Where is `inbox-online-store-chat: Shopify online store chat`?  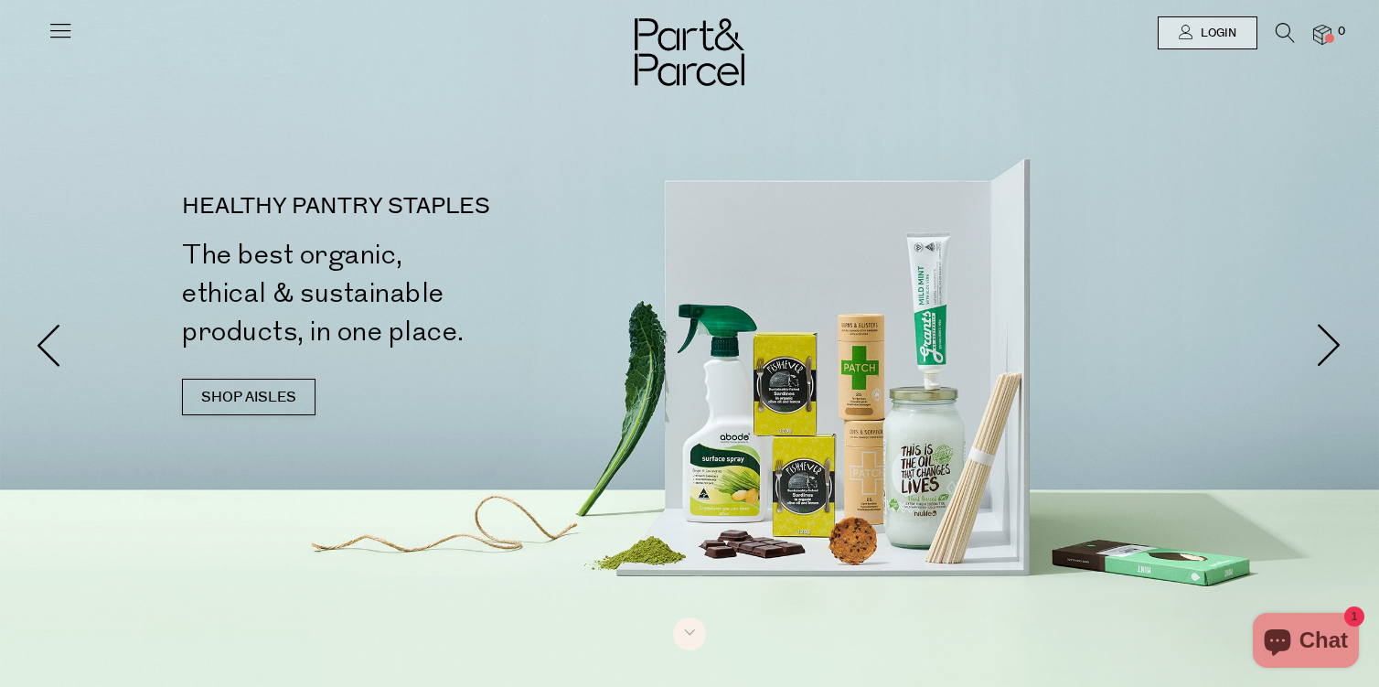
inbox-online-store-chat: Shopify online store chat is located at coordinates (1306, 642).